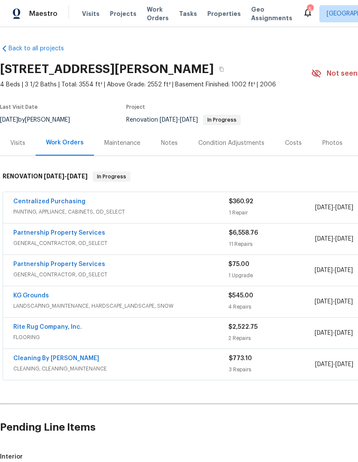 This screenshot has height=462, width=358. Describe the element at coordinates (121, 368) in the screenshot. I see `span: CLEANING, CLEANING_MAINTENANCE` at that location.